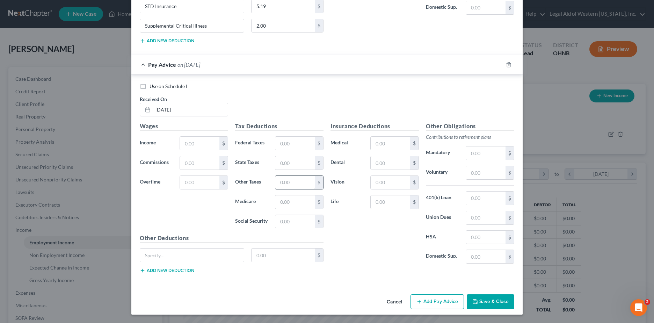 This screenshot has width=654, height=323. What do you see at coordinates (491, 302) in the screenshot?
I see `button: Save & Close` at bounding box center [491, 302].